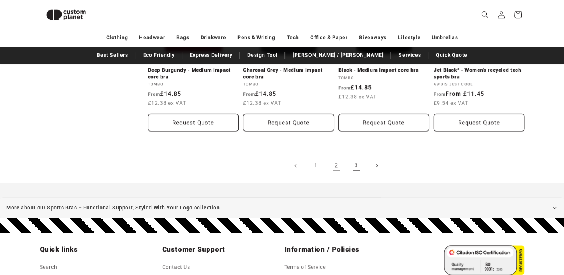 The image size is (564, 275). What do you see at coordinates (451, 55) in the screenshot?
I see `a: Quick Quote` at bounding box center [451, 55].